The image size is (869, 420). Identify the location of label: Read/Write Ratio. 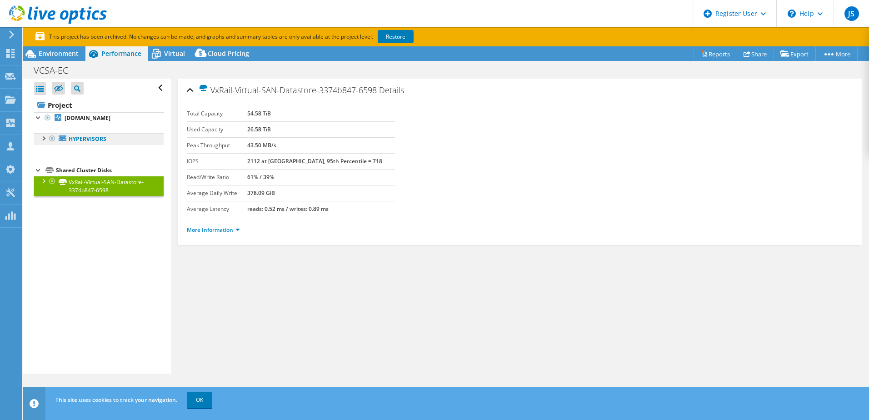
(217, 177).